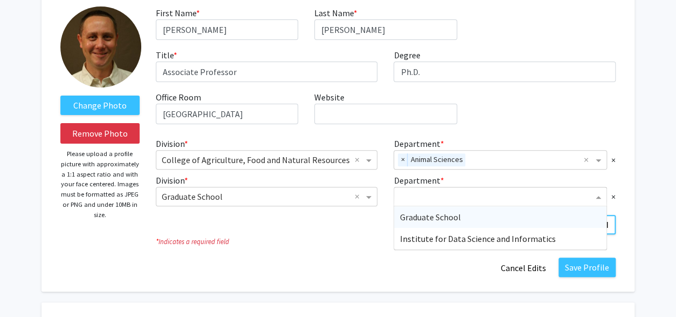  What do you see at coordinates (407, 55) in the screenshot?
I see `label: Degree` at bounding box center [407, 55].